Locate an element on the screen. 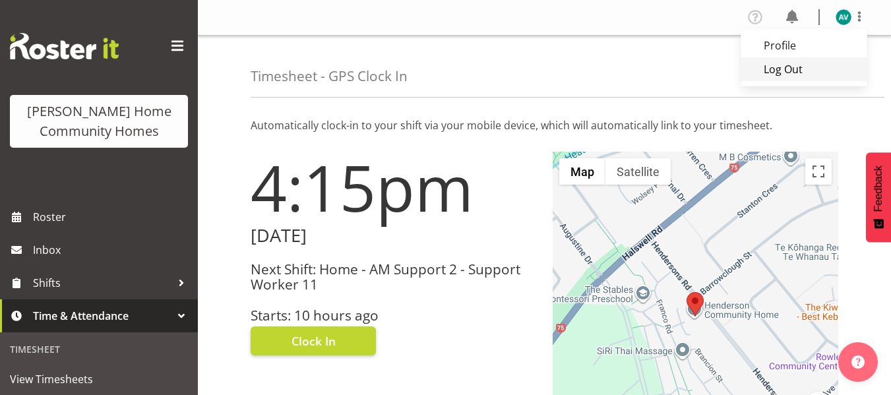 The image size is (891, 395). span: Inbox is located at coordinates (112, 250).